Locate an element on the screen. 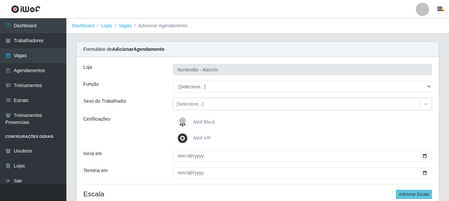 Image resolution: width=449 pixels, height=201 pixels. div: Formulário de is located at coordinates (258, 49).